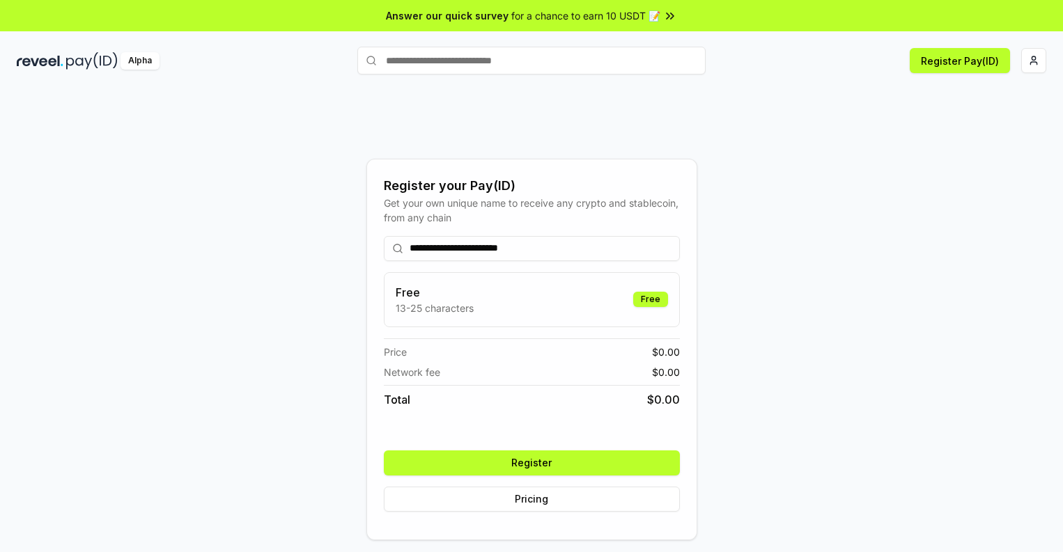 The image size is (1063, 552). Describe the element at coordinates (435, 308) in the screenshot. I see `p: 13-25 characters` at that location.